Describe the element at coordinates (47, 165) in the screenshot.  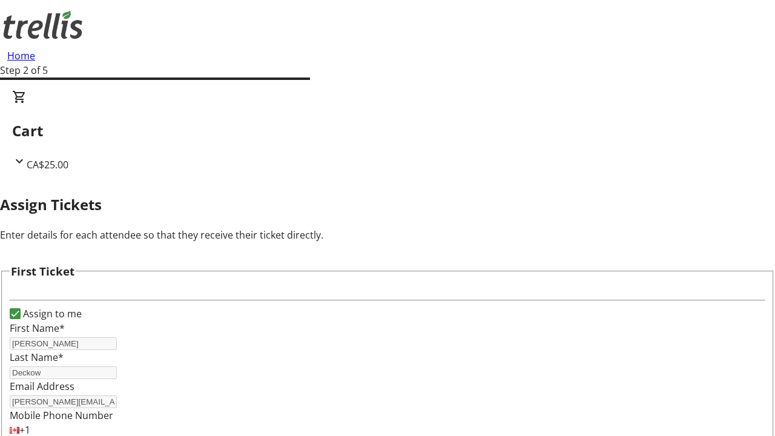
I see `span: CA$25.00` at that location.